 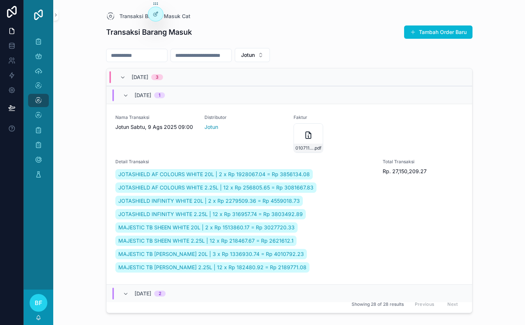 I want to click on div: 2, so click(x=160, y=294).